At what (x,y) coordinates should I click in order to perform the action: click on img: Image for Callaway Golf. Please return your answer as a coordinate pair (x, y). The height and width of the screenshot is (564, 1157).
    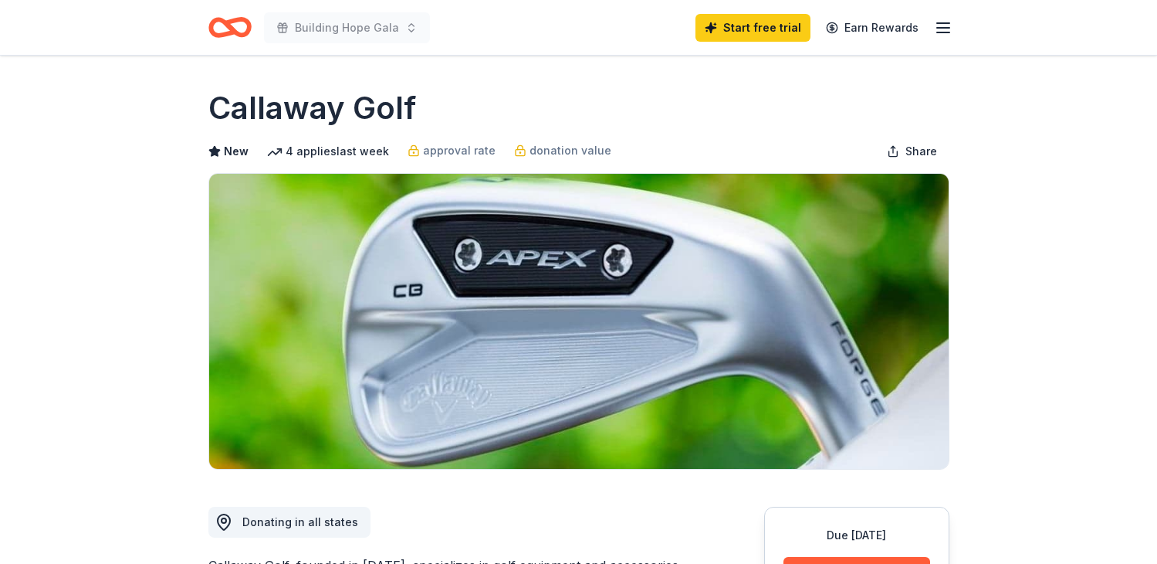
    Looking at the image, I should click on (579, 321).